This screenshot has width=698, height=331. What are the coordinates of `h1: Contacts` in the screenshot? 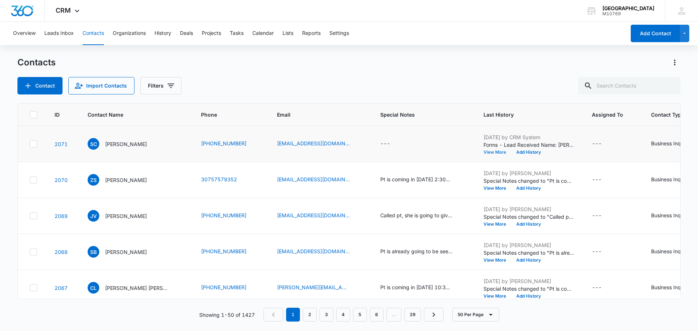 It's located at (36, 63).